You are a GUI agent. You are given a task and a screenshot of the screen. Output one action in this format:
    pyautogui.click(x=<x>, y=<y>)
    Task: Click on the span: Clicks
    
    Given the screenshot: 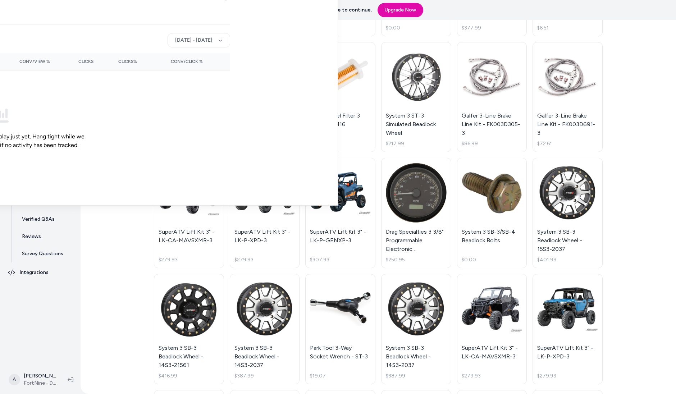 What is the action you would take?
    pyautogui.click(x=86, y=61)
    